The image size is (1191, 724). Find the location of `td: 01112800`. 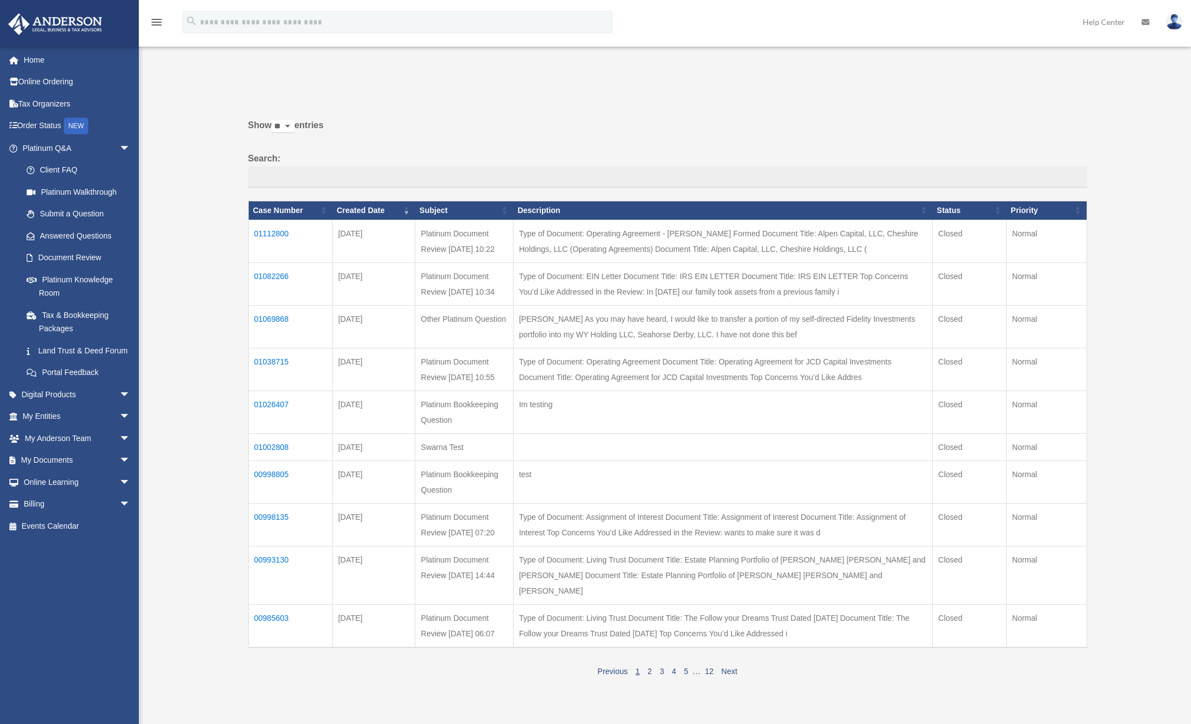

td: 01112800 is located at coordinates (290, 241).